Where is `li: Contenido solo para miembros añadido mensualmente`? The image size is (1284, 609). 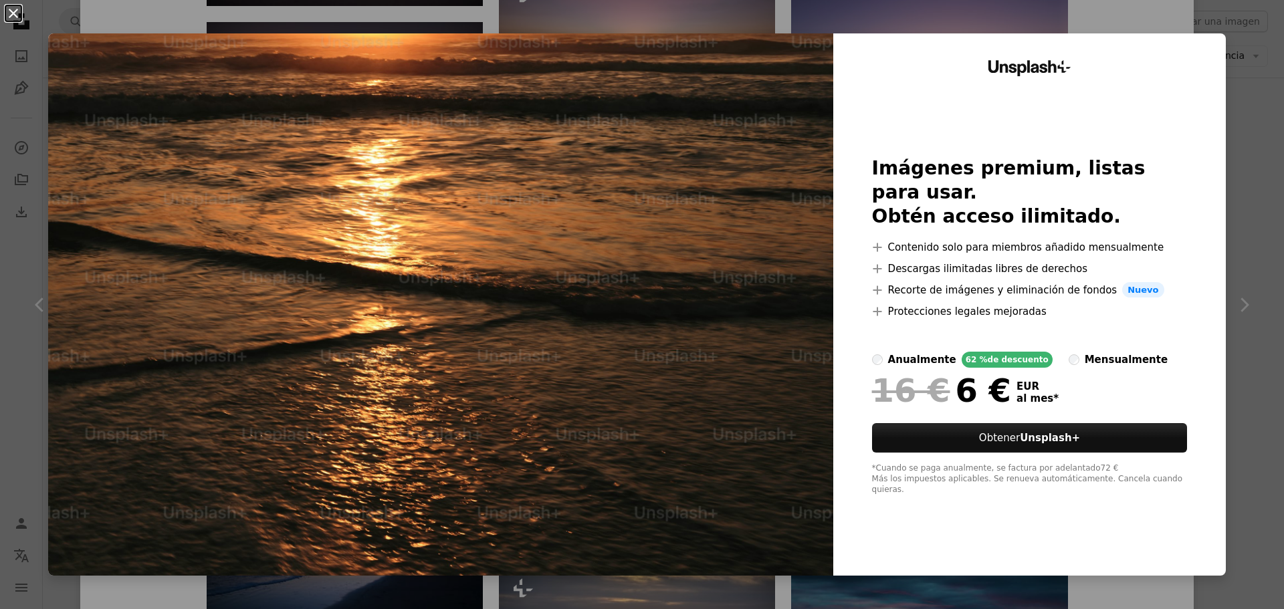 li: Contenido solo para miembros añadido mensualmente is located at coordinates (1030, 248).